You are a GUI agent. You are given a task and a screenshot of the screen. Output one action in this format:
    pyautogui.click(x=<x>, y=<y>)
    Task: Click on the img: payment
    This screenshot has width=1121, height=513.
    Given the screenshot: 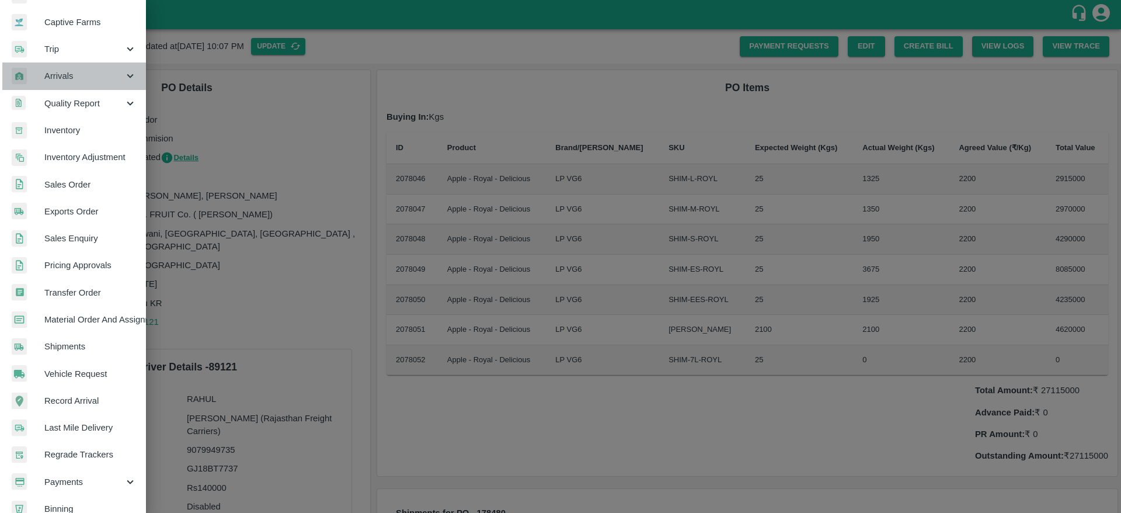 What is the action you would take?
    pyautogui.click(x=19, y=481)
    